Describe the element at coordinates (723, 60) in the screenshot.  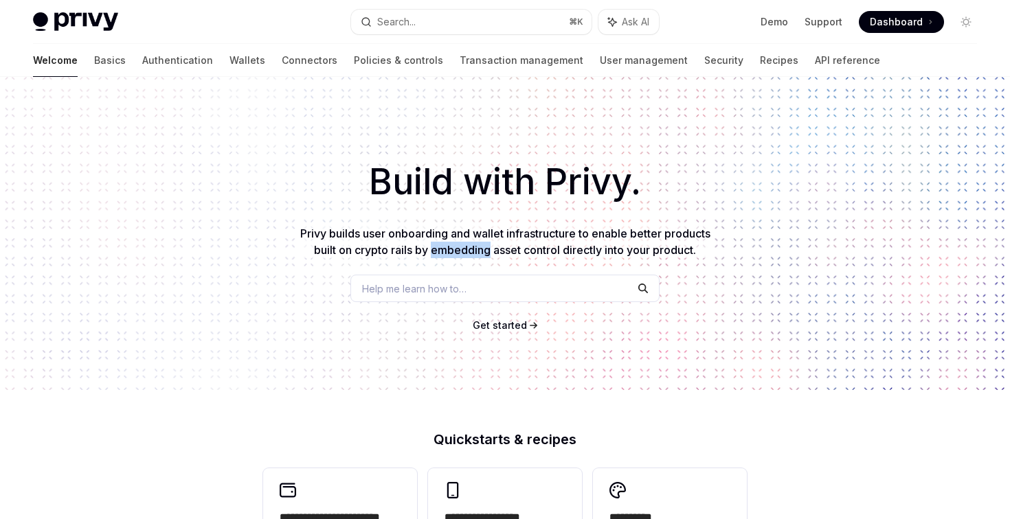
I see `a: Security` at that location.